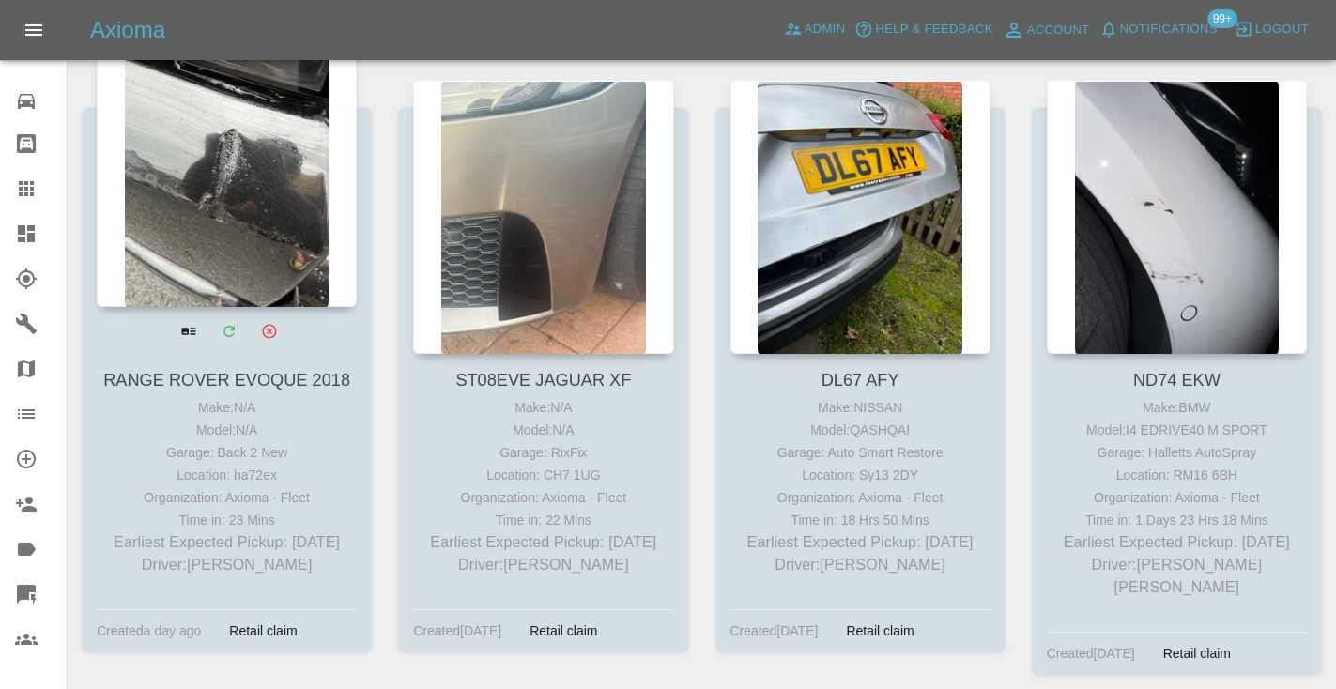 This screenshot has width=1336, height=689. What do you see at coordinates (860, 380) in the screenshot?
I see `a: DL67 AFY` at bounding box center [860, 380].